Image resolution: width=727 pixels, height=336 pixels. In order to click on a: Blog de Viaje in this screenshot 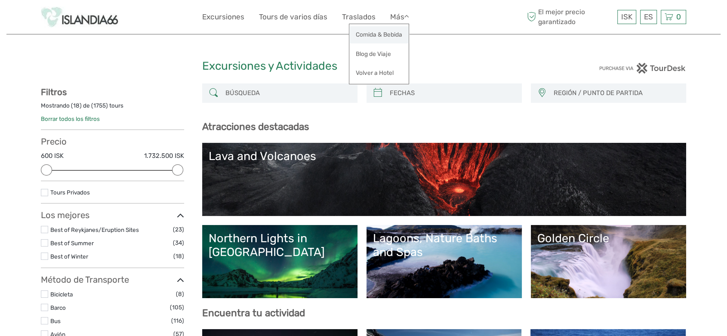, I will do `click(379, 54)`.